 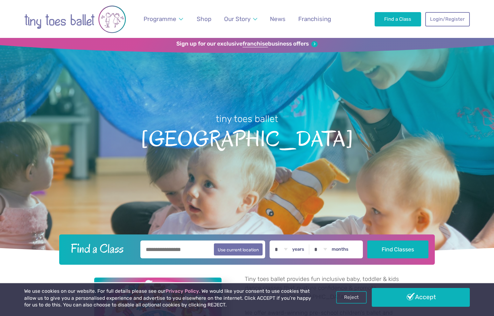 What do you see at coordinates (204, 19) in the screenshot?
I see `a: Shop` at bounding box center [204, 19].